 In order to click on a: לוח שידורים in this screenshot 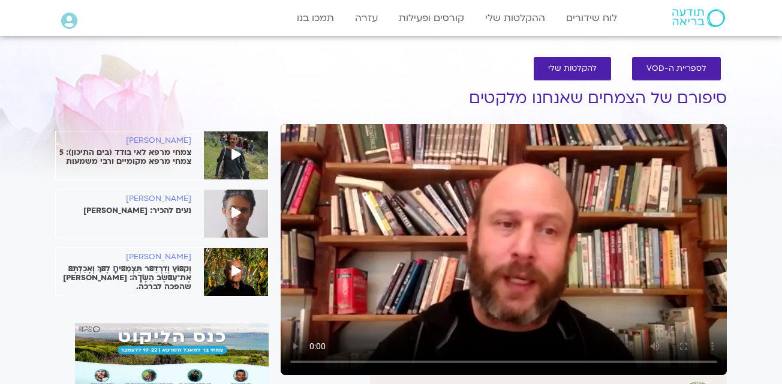, I will do `click(591, 18)`.